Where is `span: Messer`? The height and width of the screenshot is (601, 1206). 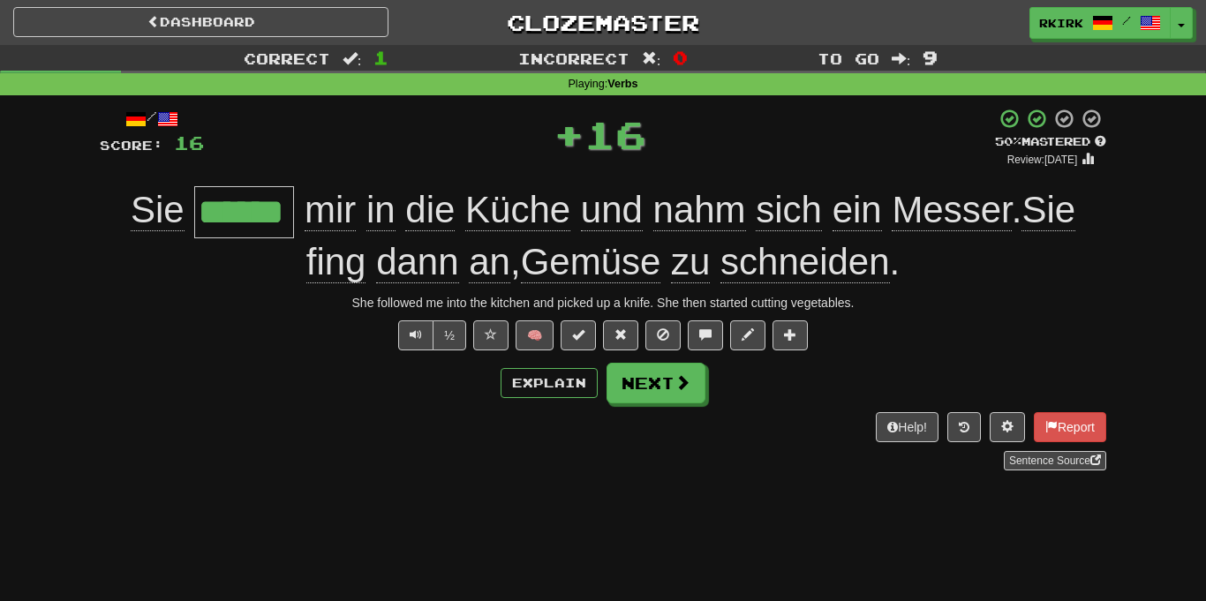
span: Messer is located at coordinates (951, 210).